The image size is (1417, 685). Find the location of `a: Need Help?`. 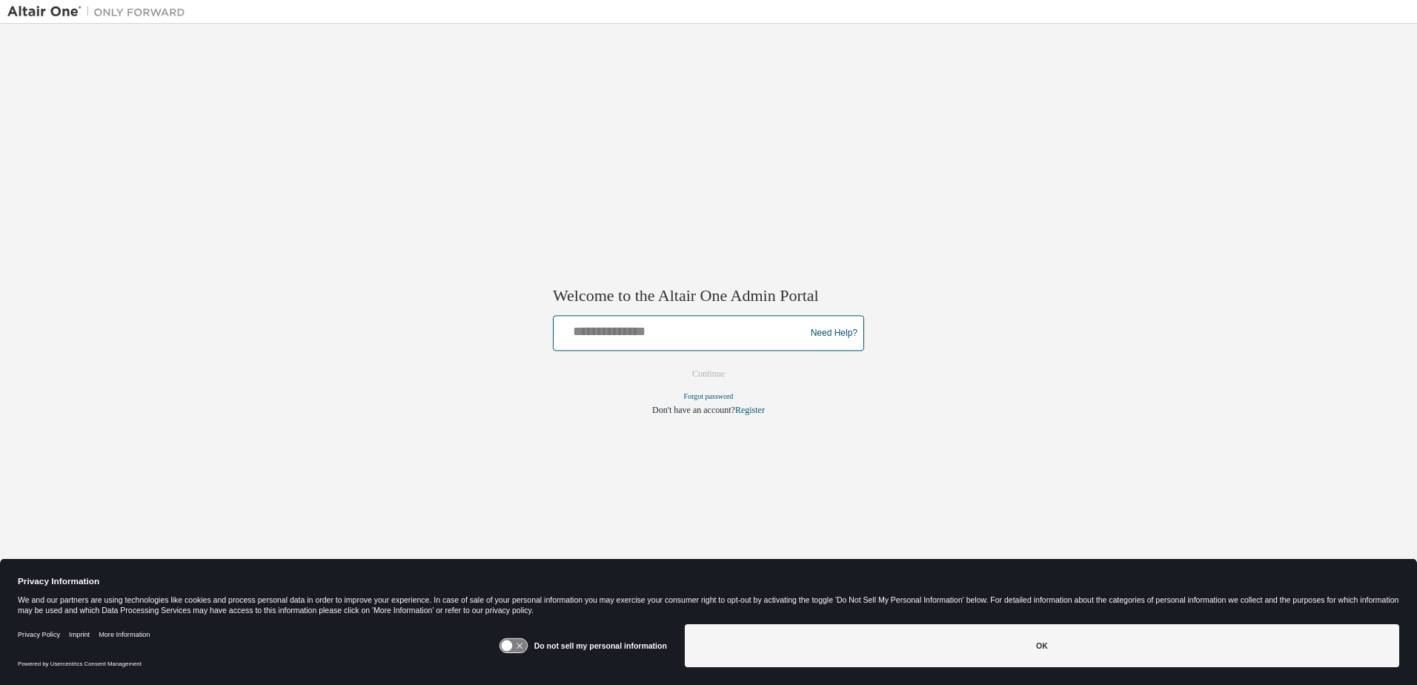

a: Need Help? is located at coordinates (834, 333).